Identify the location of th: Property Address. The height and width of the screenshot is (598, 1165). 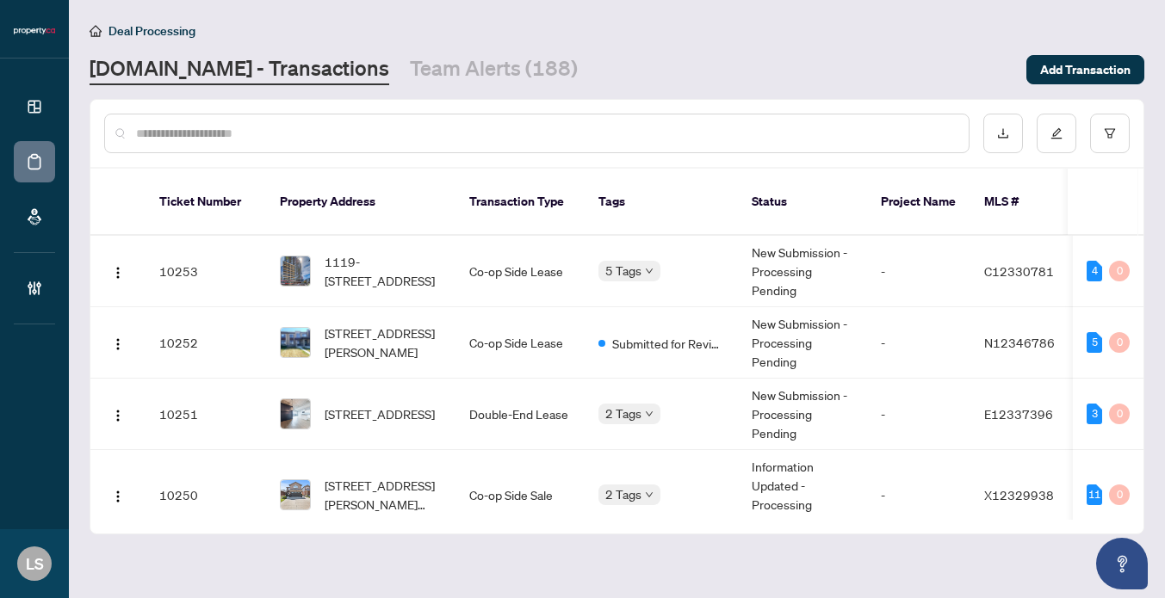
(361, 202).